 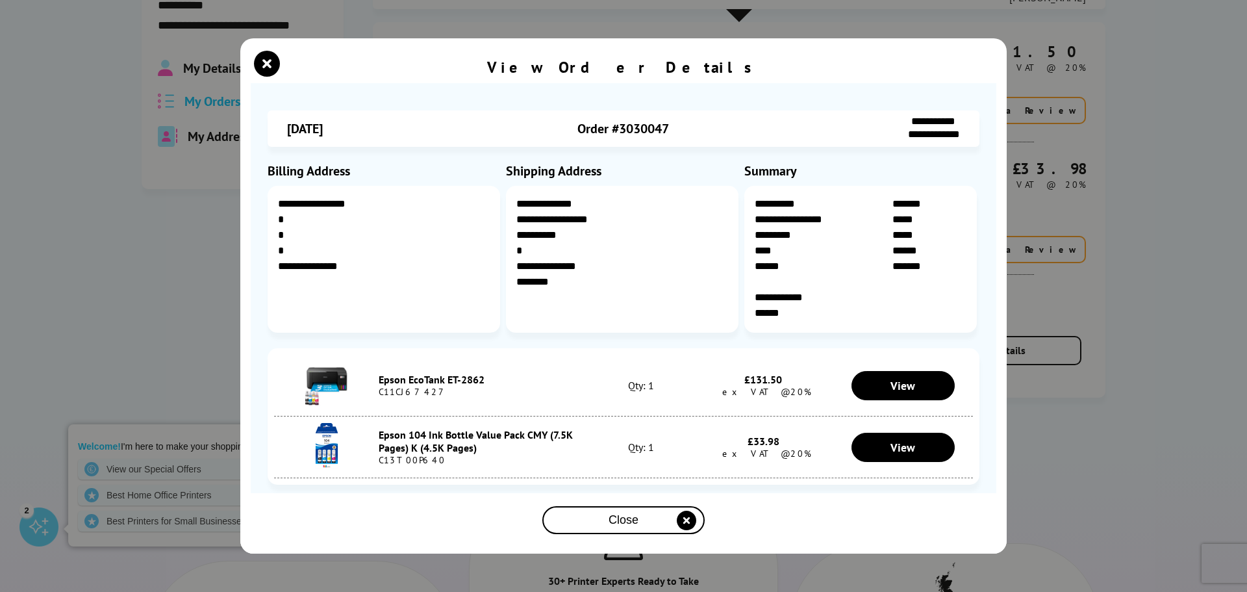 I want to click on div: Summary, so click(x=862, y=171).